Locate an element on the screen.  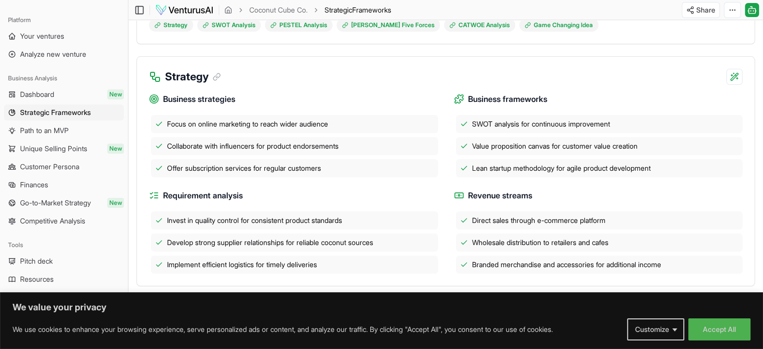
a: Customer Persona is located at coordinates (64, 167).